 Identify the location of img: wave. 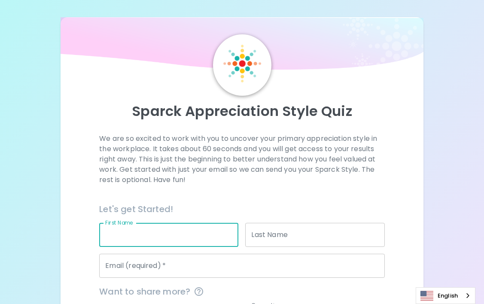
(242, 45).